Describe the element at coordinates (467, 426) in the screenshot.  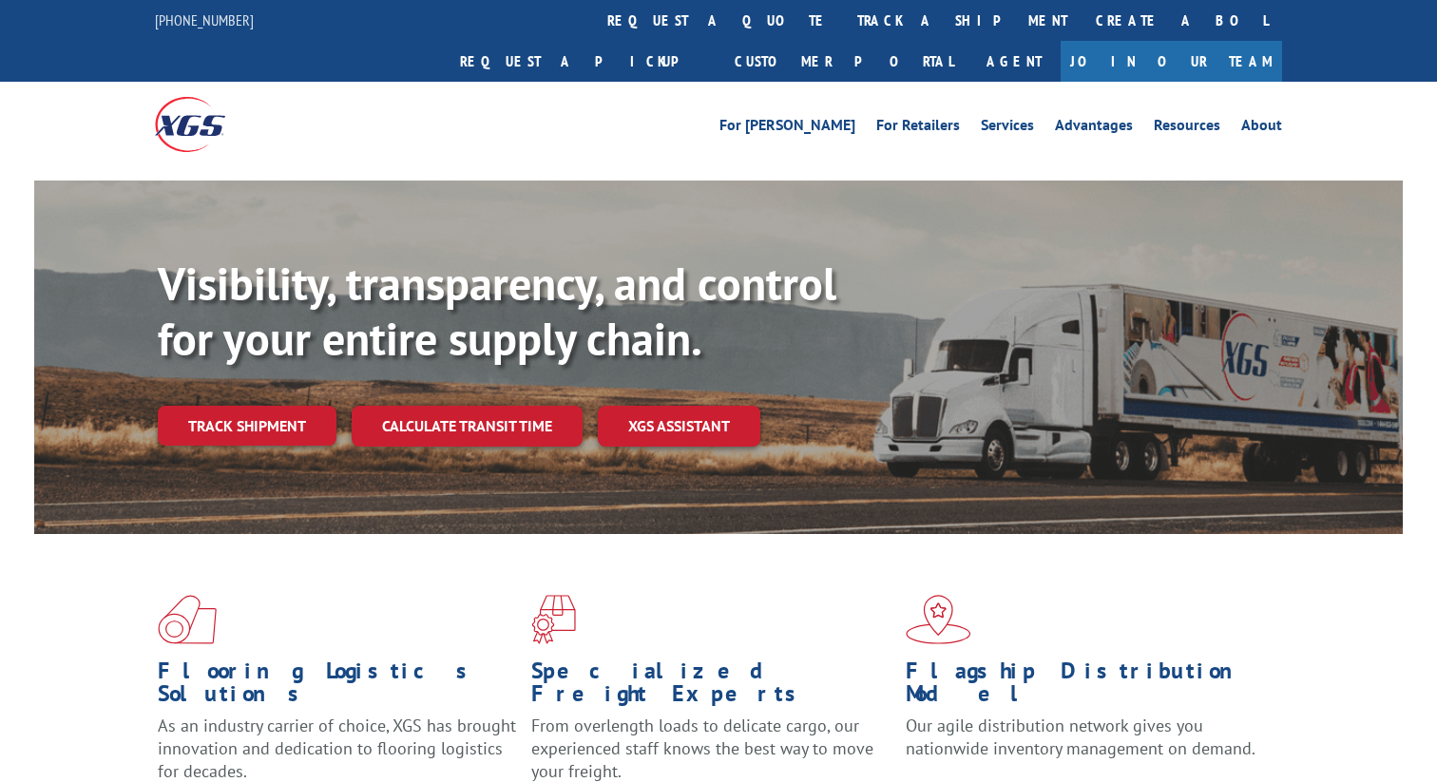
I see `a: Calculate transit time` at that location.